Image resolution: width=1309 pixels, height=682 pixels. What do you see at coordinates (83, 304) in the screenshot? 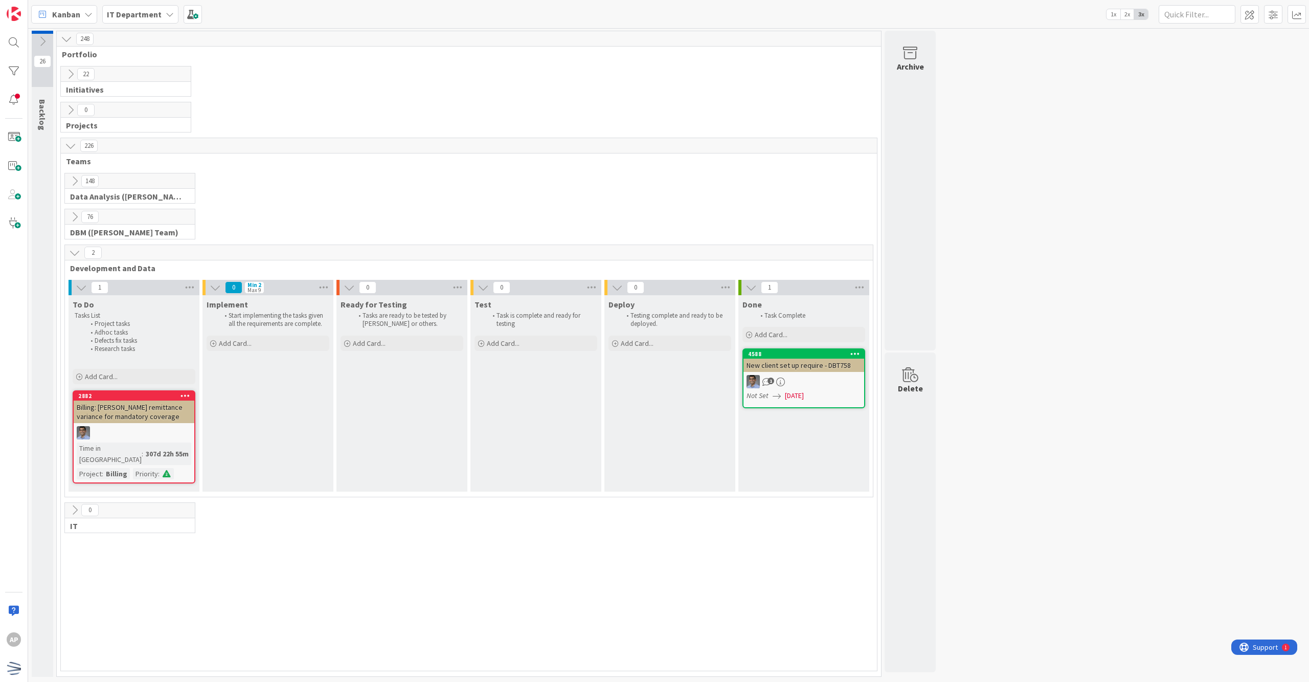
I see `span: To Do` at bounding box center [83, 304].